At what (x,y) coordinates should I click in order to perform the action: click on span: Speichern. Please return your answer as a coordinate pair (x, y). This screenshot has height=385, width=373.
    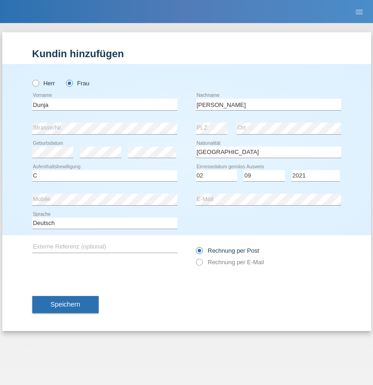
    Looking at the image, I should click on (65, 304).